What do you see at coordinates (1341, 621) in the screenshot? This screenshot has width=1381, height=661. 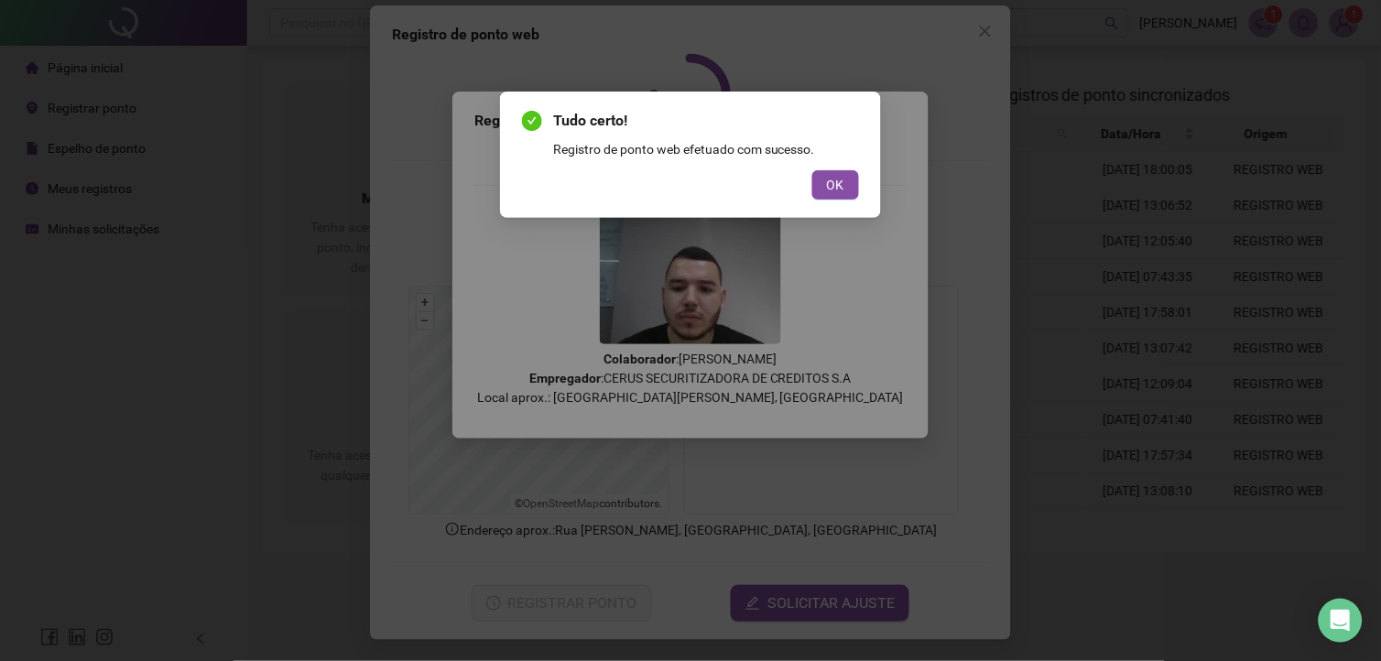 I see `div: Open Intercom Messenger` at bounding box center [1341, 621].